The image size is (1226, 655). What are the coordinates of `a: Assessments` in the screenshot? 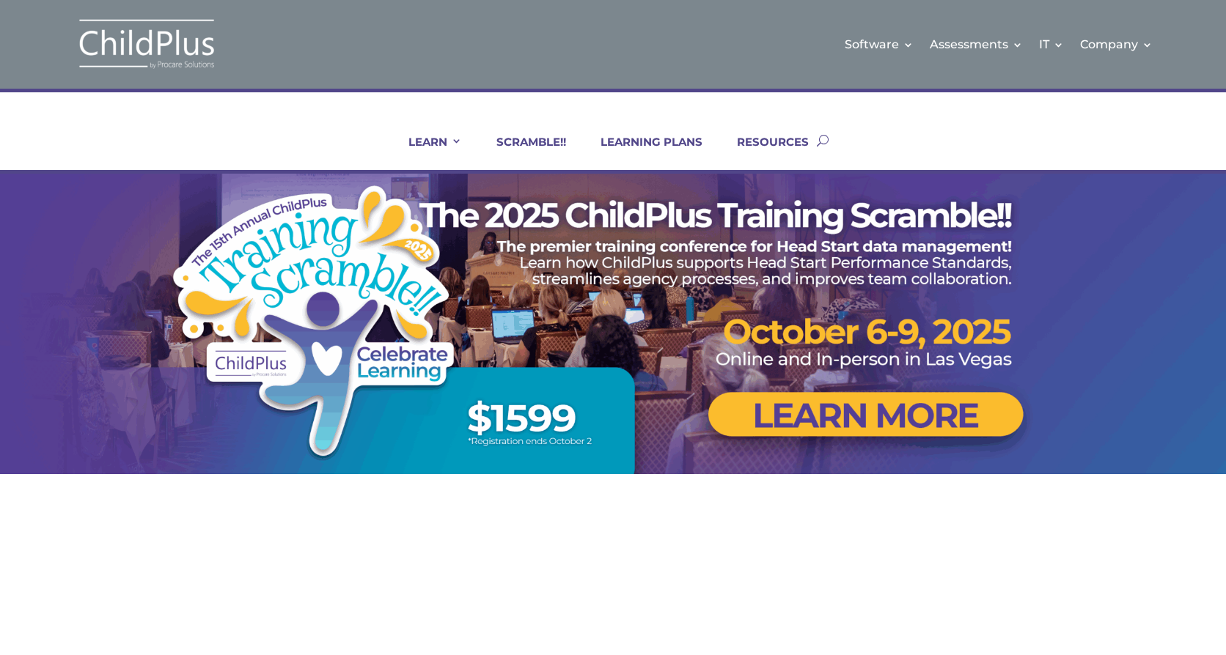 It's located at (976, 44).